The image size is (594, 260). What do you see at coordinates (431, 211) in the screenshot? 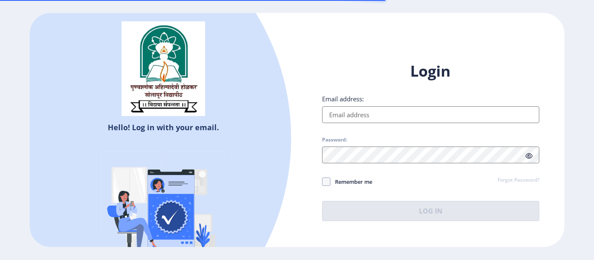
I see `button: Log In` at bounding box center [431, 211].